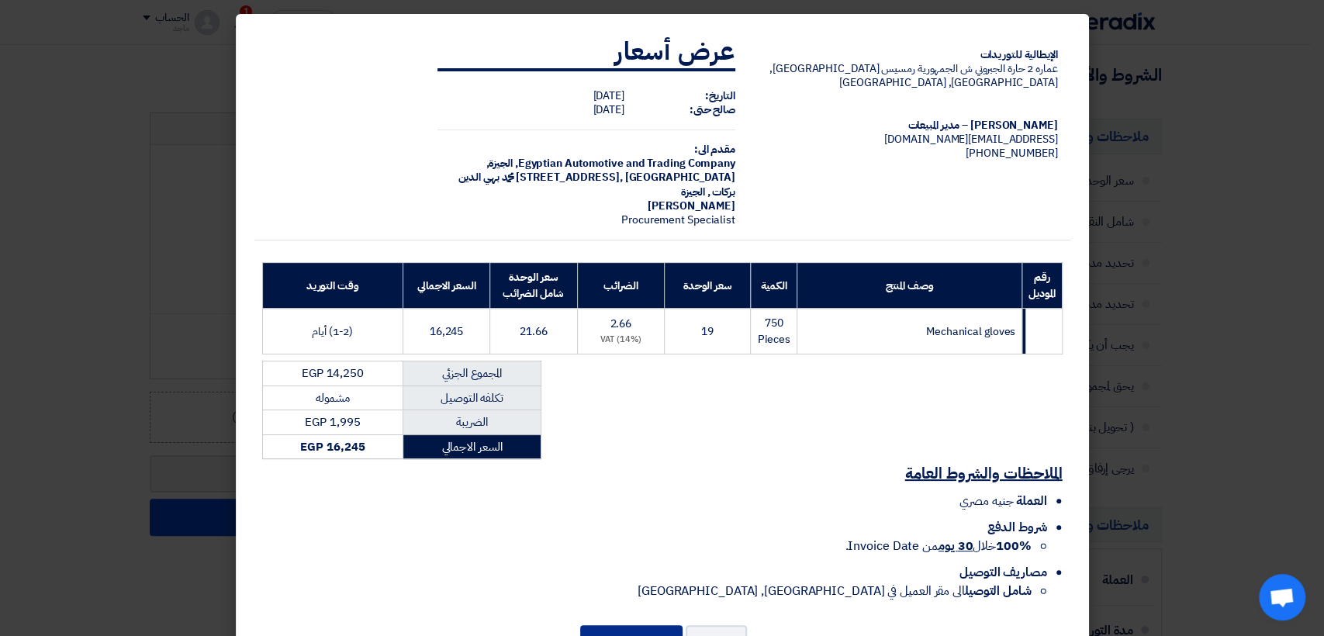  Describe the element at coordinates (714, 149) in the screenshot. I see `strong: مقدم الى:` at that location.